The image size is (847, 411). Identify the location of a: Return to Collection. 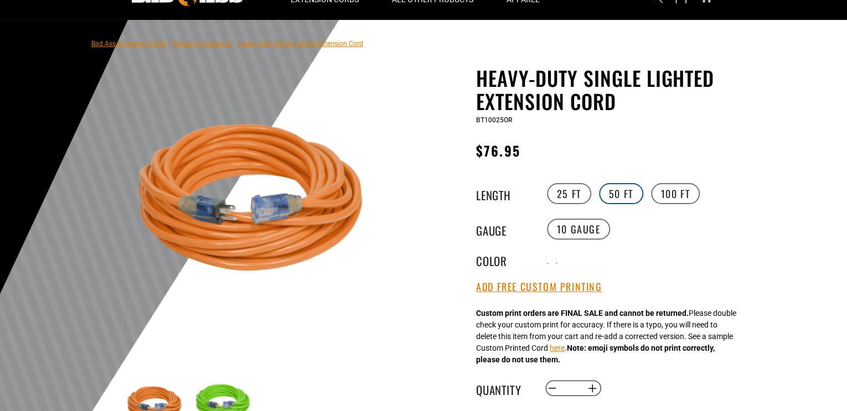
(202, 44).